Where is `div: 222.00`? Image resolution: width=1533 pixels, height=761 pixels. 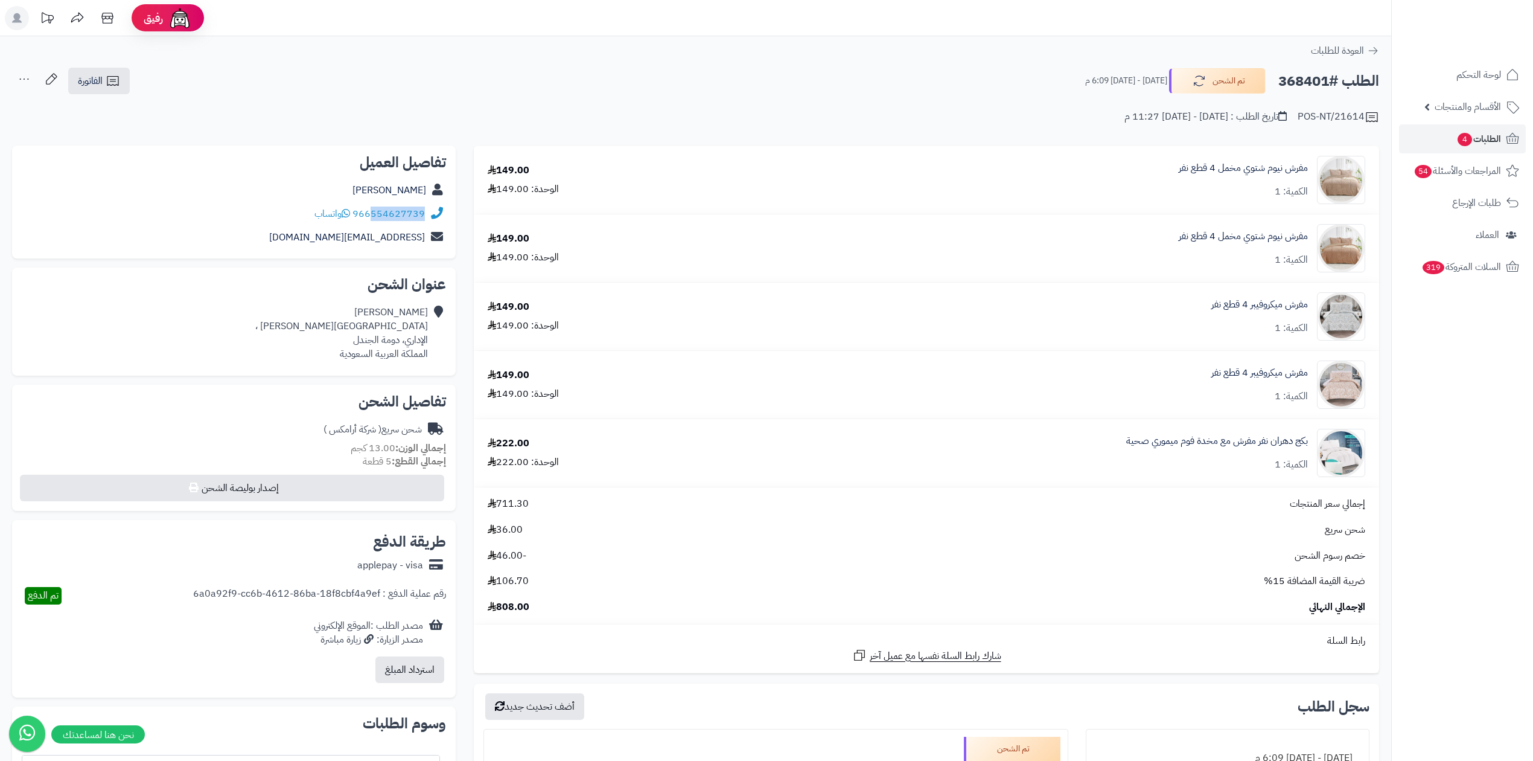
div: 222.00 is located at coordinates (508, 443).